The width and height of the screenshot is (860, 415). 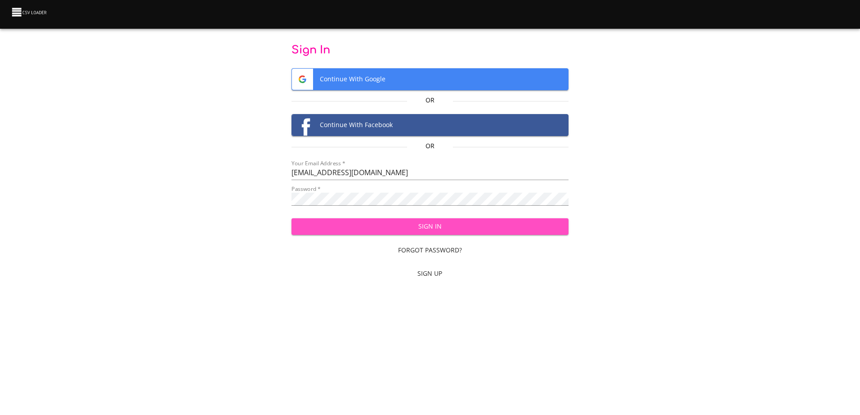 I want to click on span: Continue With Google, so click(x=430, y=79).